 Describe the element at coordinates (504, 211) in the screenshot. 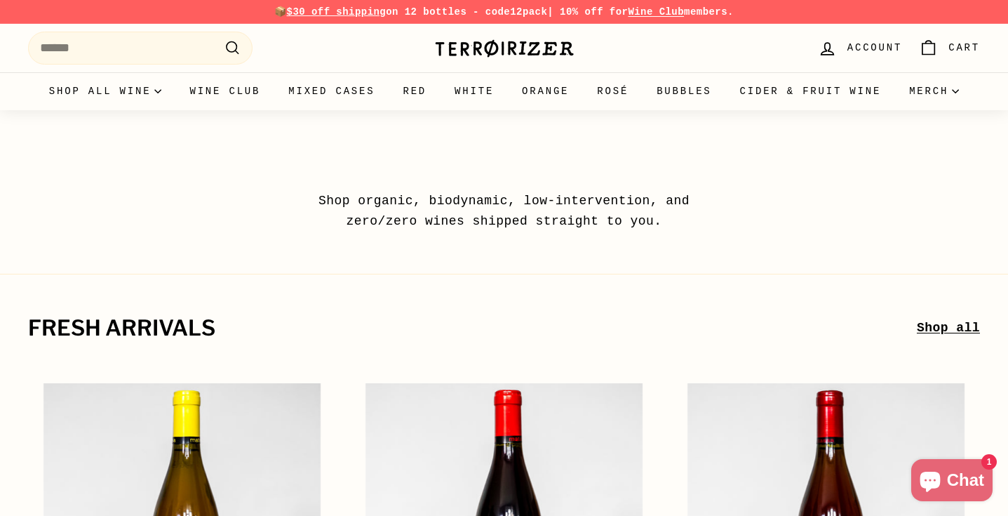

I see `p: Shop organic, biodynamic, low-intervention, and zero/zero wines shipped straight to you.` at that location.